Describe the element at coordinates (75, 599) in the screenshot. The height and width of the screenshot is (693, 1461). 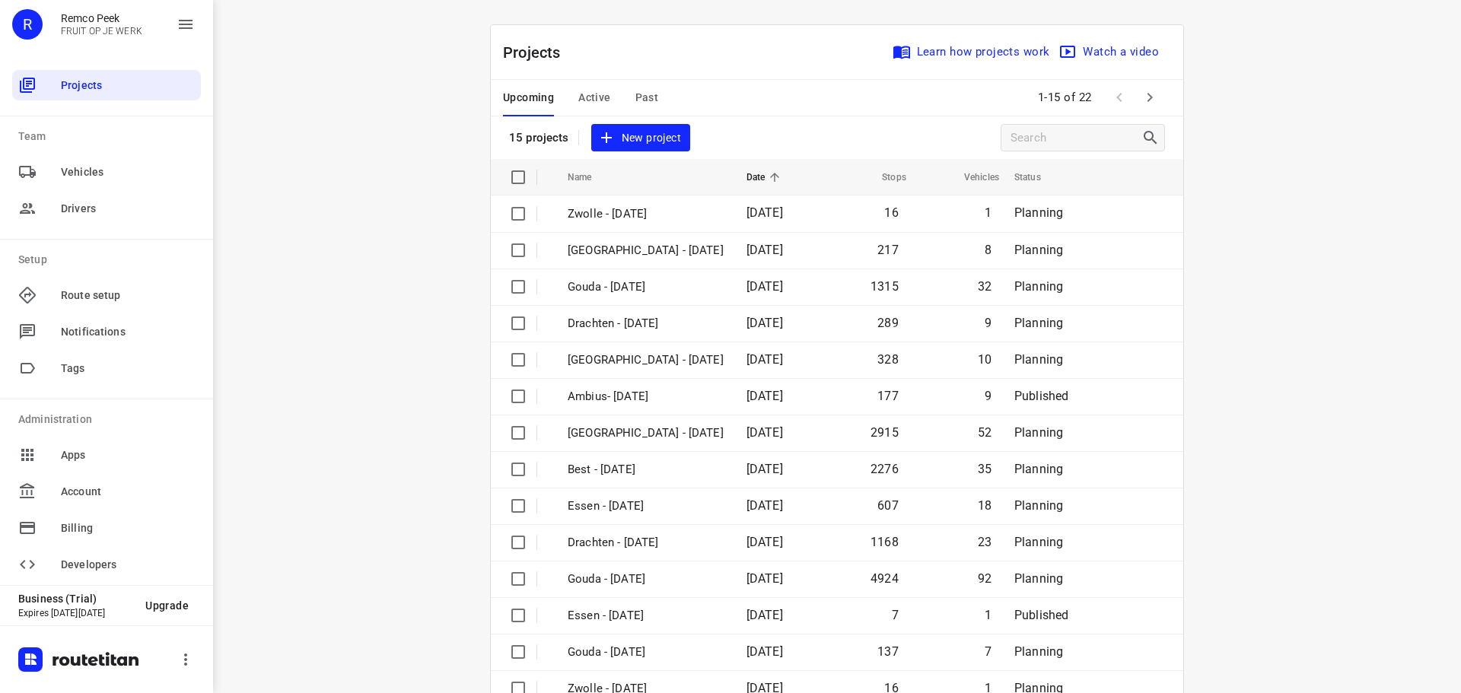
I see `p: Business (Trial)` at that location.